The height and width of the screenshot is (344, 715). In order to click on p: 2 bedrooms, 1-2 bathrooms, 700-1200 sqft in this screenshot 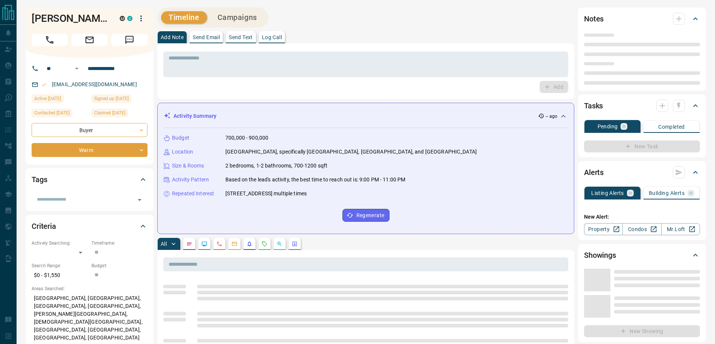, I will do `click(276, 166)`.